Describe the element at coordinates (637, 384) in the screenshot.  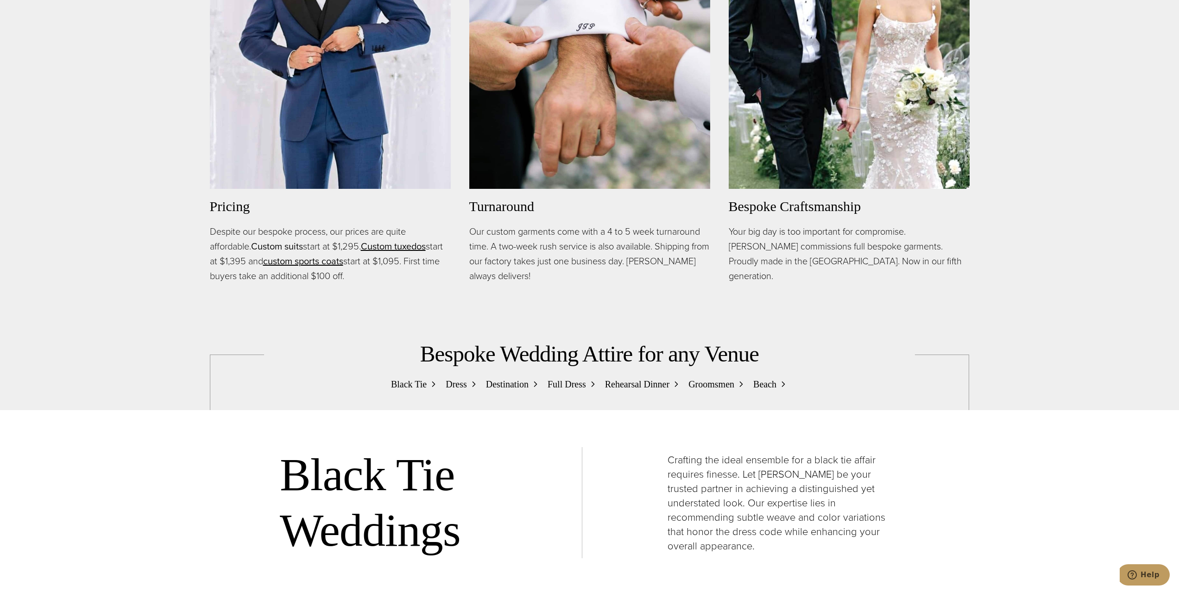
I see `span: Rehearsal Dinner` at that location.